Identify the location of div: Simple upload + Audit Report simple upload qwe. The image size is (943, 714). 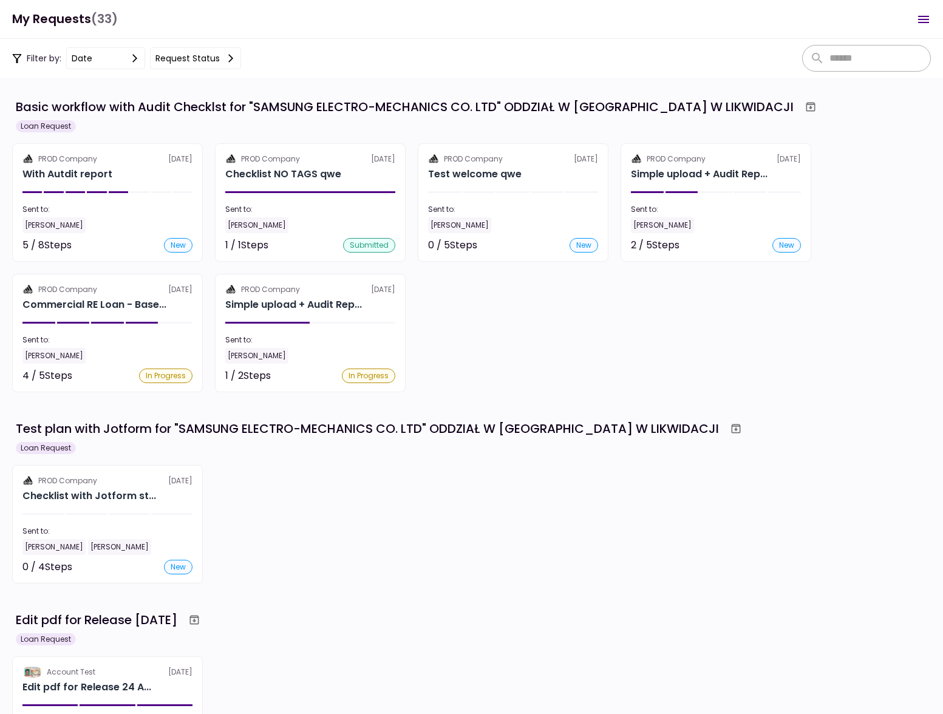
(293, 305).